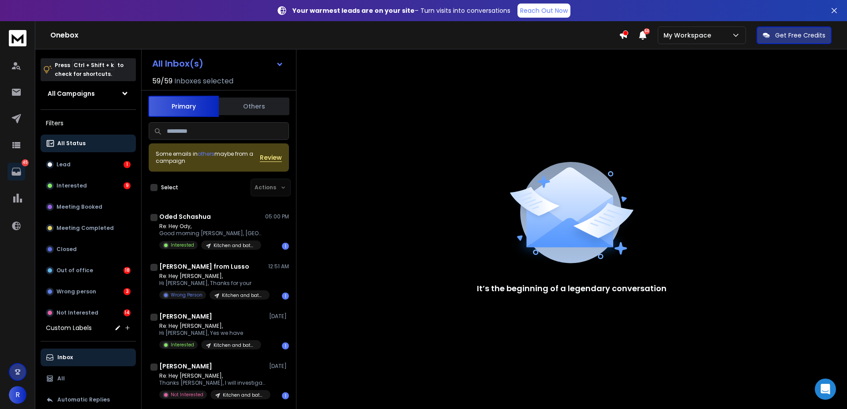 The width and height of the screenshot is (847, 409). I want to click on h1: Oded Schashua, so click(185, 217).